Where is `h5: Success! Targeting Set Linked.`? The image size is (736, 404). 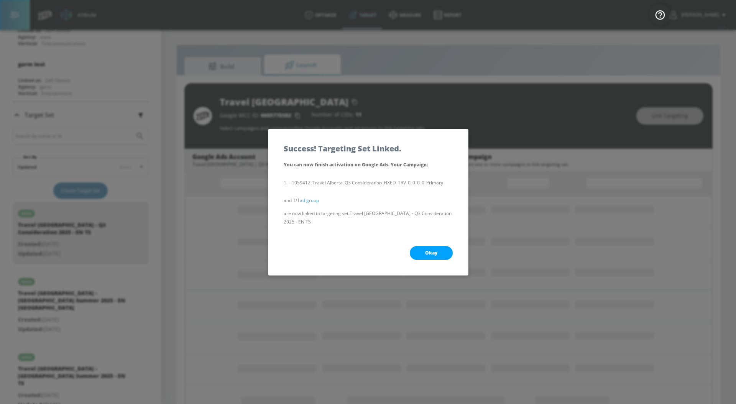 h5: Success! Targeting Set Linked. is located at coordinates (342, 148).